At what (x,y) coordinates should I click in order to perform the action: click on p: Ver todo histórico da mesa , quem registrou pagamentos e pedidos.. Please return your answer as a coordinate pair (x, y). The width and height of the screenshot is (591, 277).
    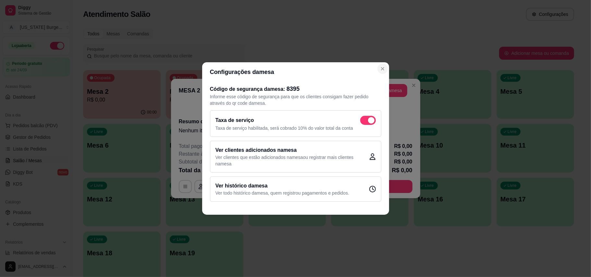
    Looking at the image, I should click on (282, 193).